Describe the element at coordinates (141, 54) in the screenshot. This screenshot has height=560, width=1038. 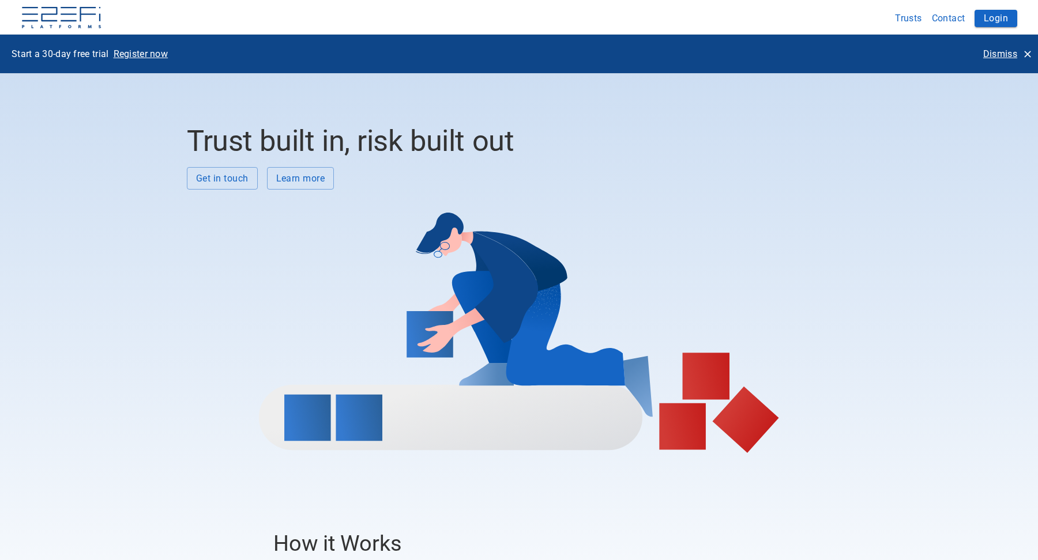
I see `button: Register now` at that location.